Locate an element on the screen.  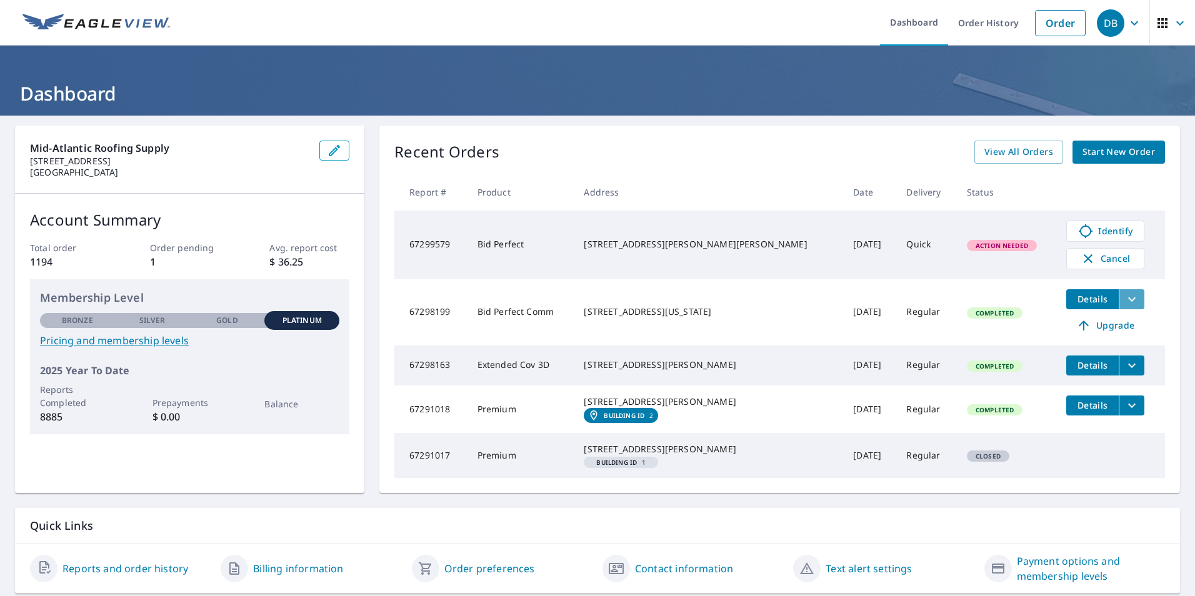
span: Closed is located at coordinates (989, 456).